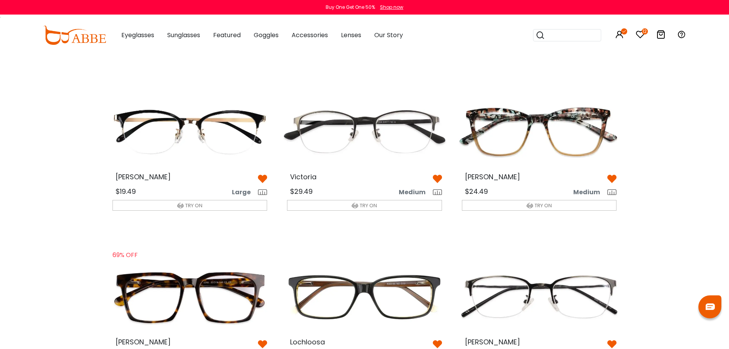 The height and width of the screenshot is (349, 729). I want to click on span: Eyeglasses, so click(138, 35).